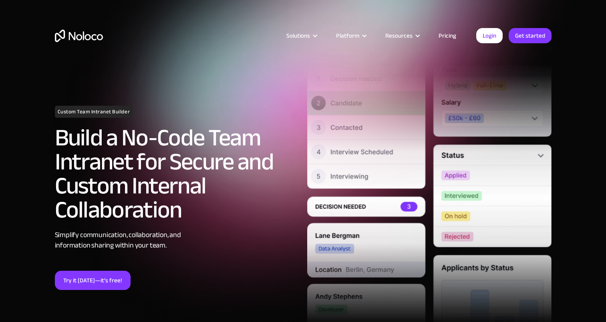  Describe the element at coordinates (530, 36) in the screenshot. I see `a: Get started` at that location.